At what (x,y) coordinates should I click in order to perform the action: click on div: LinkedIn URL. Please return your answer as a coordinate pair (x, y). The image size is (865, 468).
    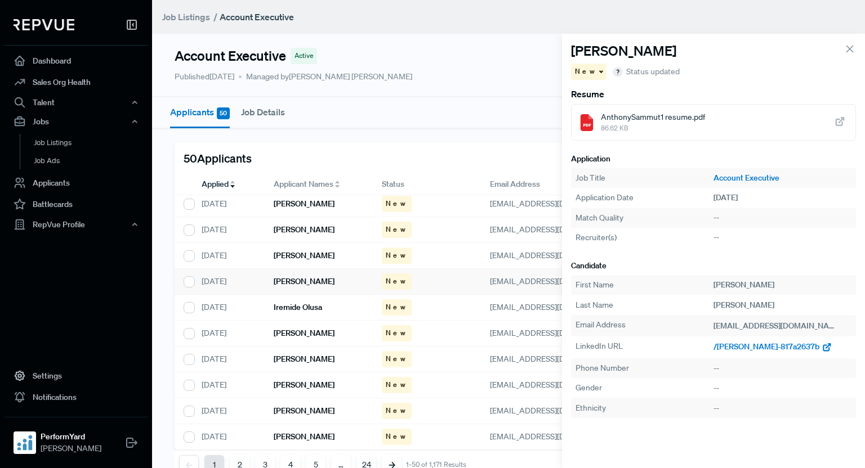
    Looking at the image, I should click on (644, 347).